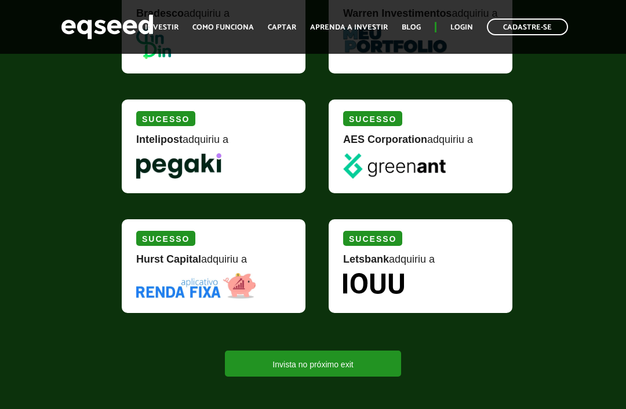  I want to click on strong: Intelipost, so click(159, 140).